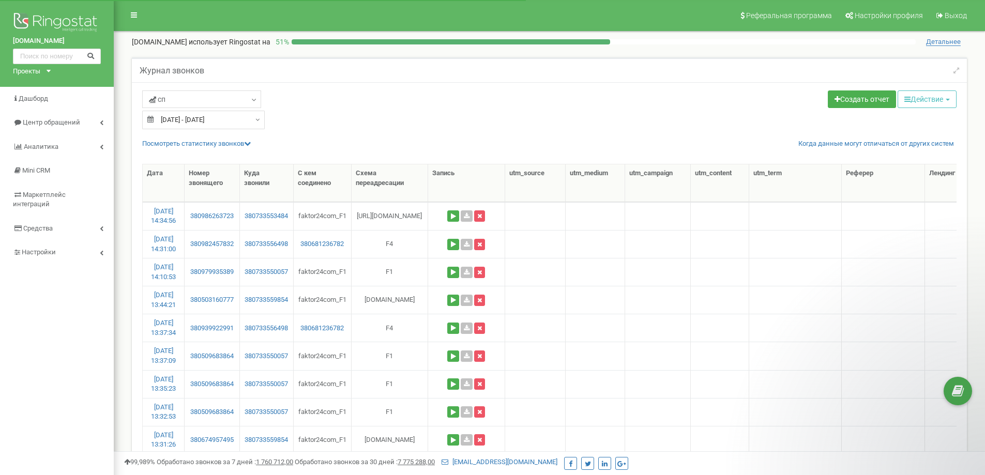  Describe the element at coordinates (212, 183) in the screenshot. I see `th: Номер звонящего` at that location.